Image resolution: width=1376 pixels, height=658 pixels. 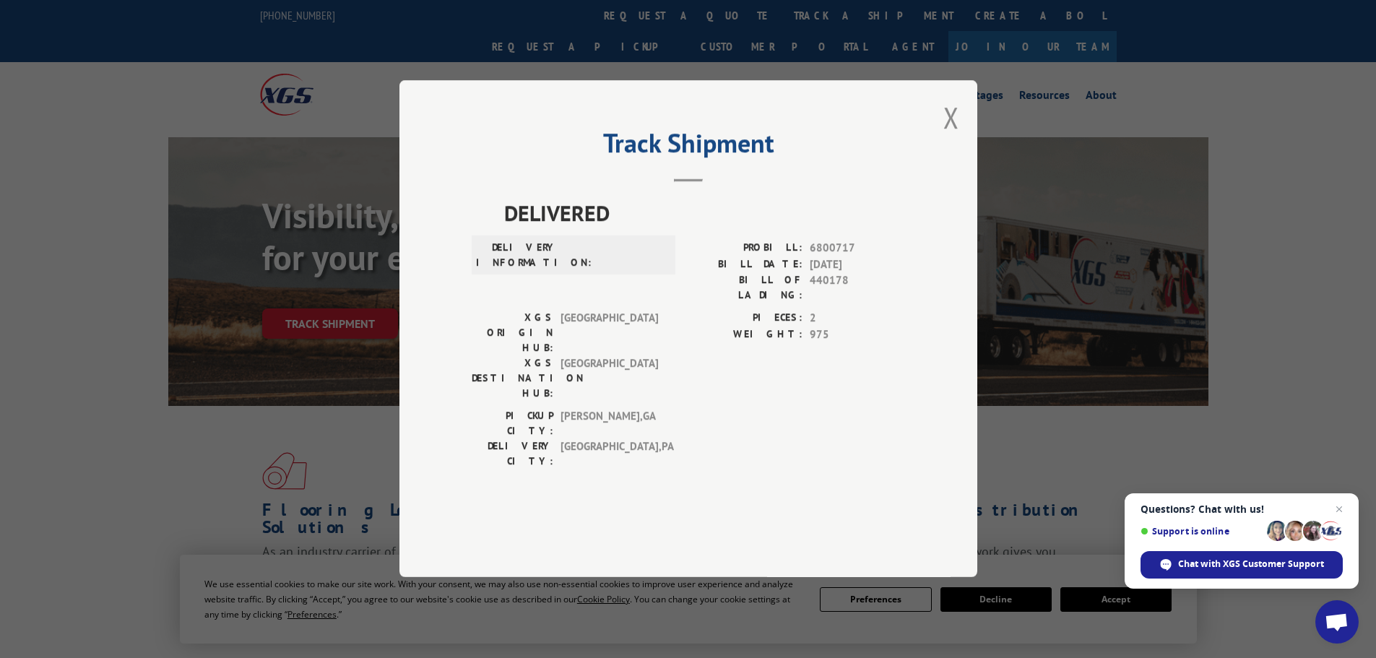 I want to click on span: 2, so click(x=858, y=319).